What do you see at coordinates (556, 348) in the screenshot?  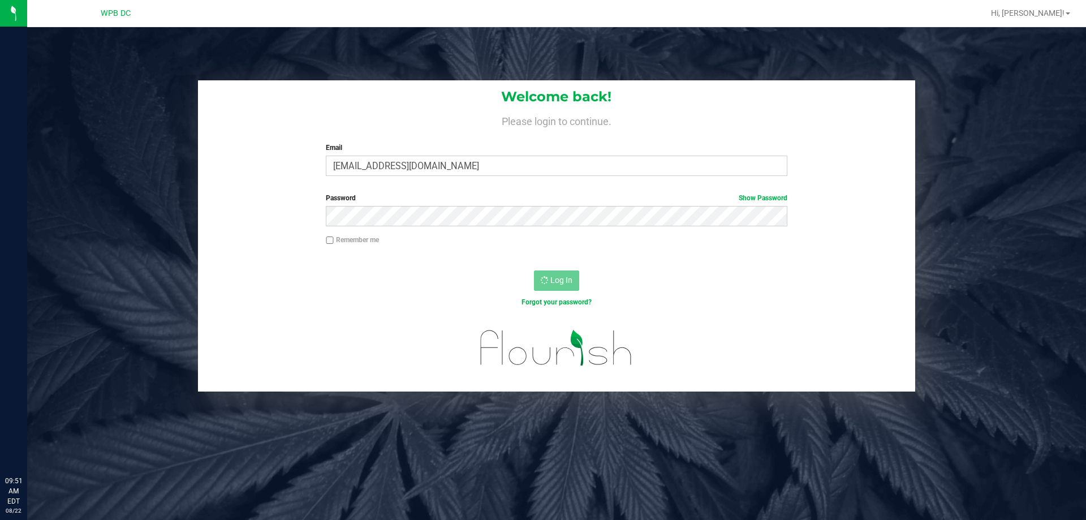 I see `img: flourish_logo.svg` at bounding box center [556, 348].